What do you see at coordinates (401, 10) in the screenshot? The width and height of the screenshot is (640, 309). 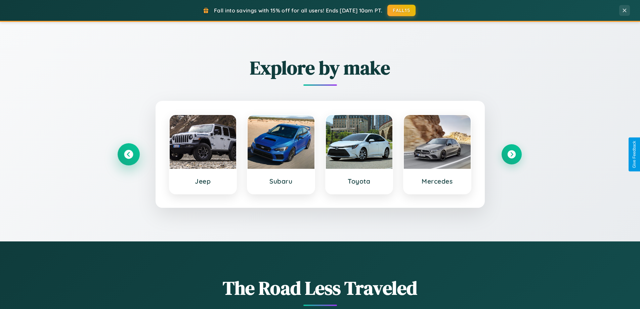 I see `button: FALL15` at bounding box center [401, 10].